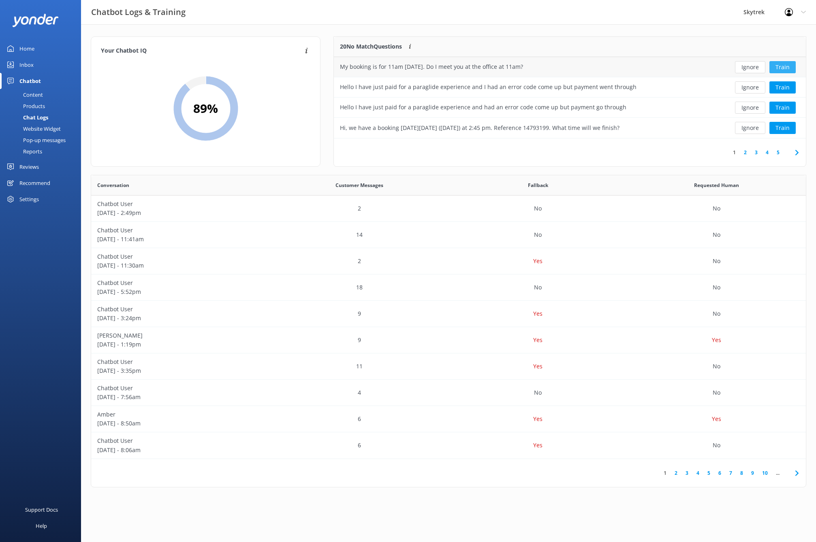 The image size is (816, 542). I want to click on a: Content, so click(43, 95).